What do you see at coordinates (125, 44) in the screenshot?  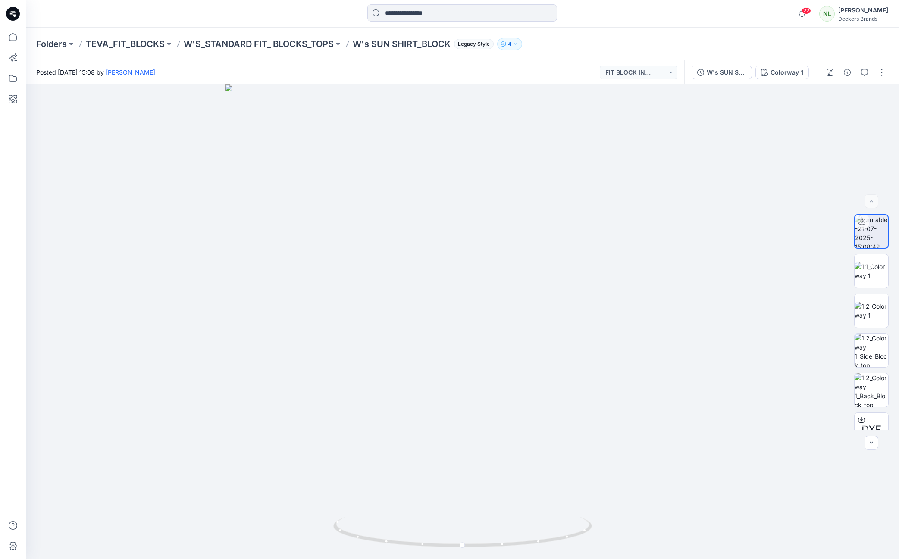 I see `a: TEVA_FIT_BLOCKS` at bounding box center [125, 44].